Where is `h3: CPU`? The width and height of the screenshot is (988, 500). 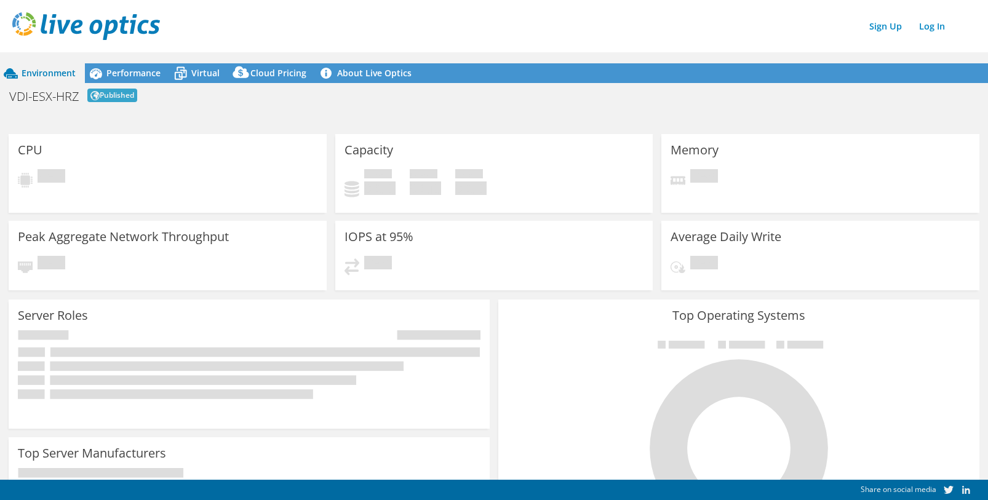
h3: CPU is located at coordinates (30, 150).